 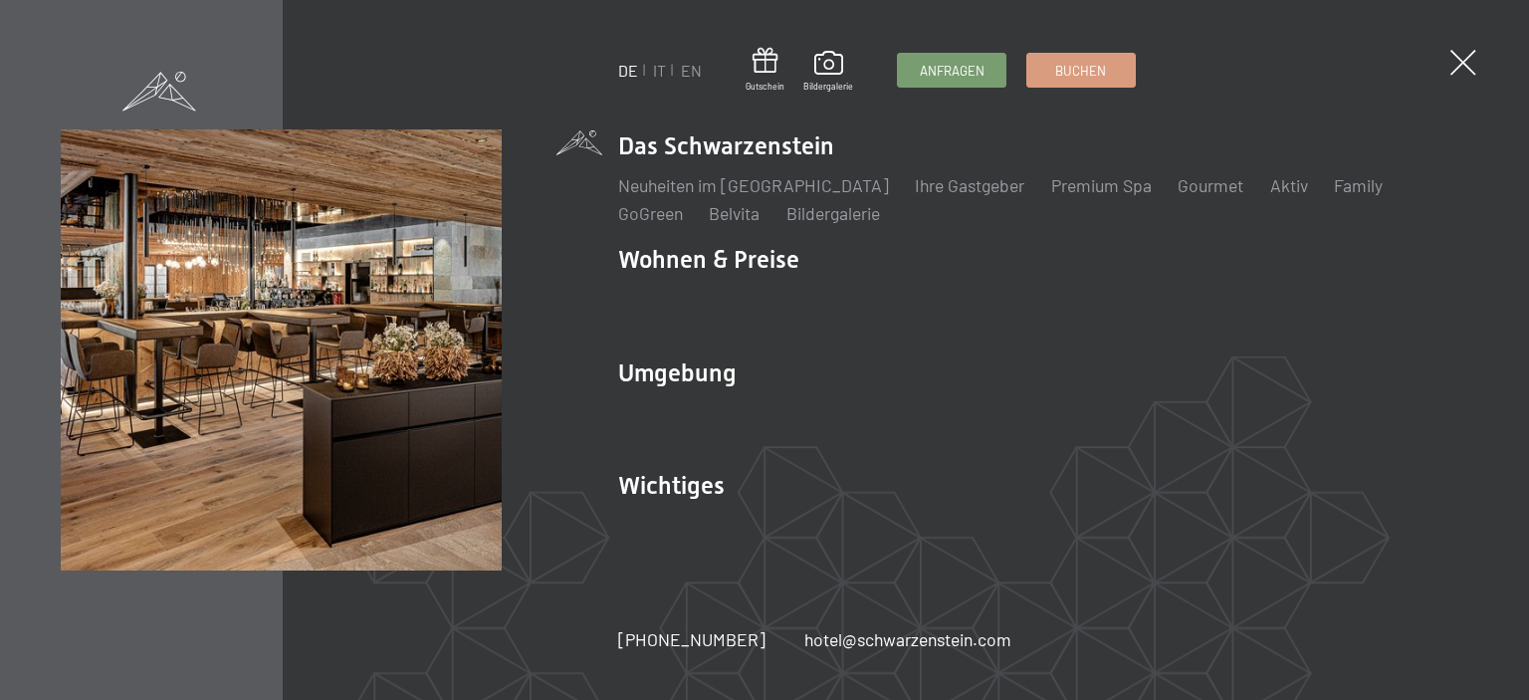 I want to click on a: EN, so click(x=691, y=70).